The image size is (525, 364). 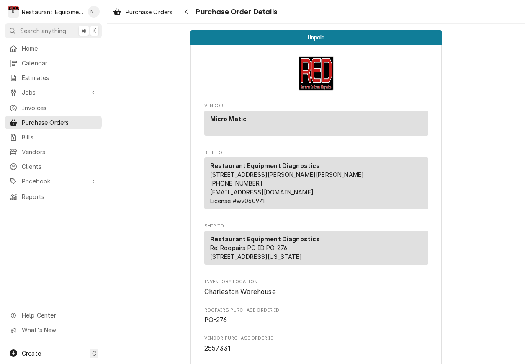 I want to click on a: Home, so click(x=53, y=48).